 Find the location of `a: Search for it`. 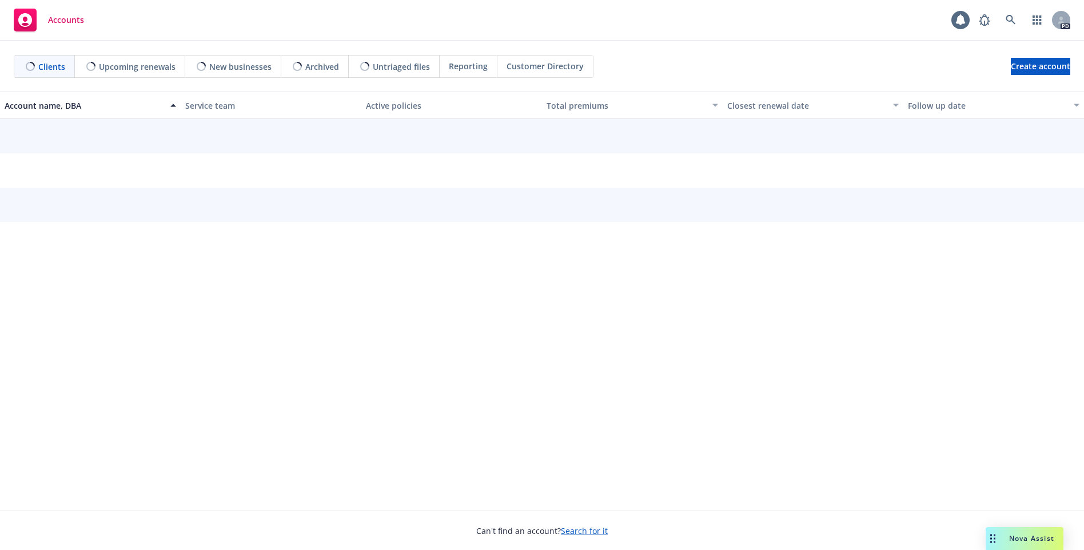

a: Search for it is located at coordinates (584, 530).